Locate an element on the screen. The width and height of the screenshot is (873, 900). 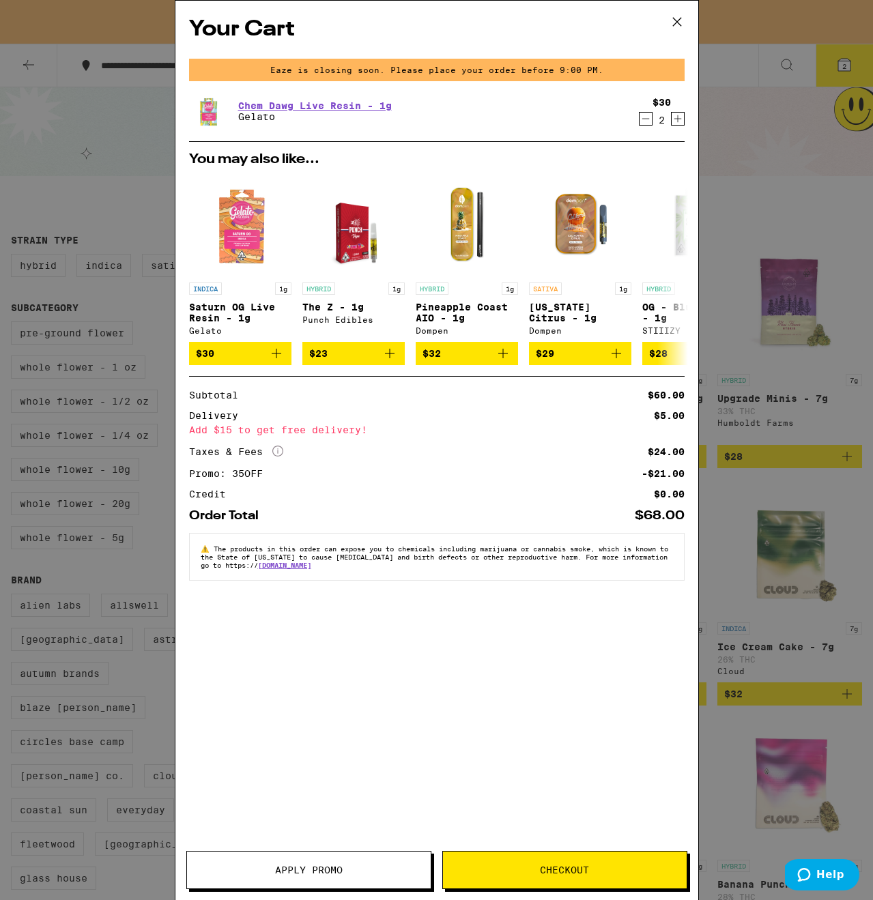
span: $23 is located at coordinates (318, 353).